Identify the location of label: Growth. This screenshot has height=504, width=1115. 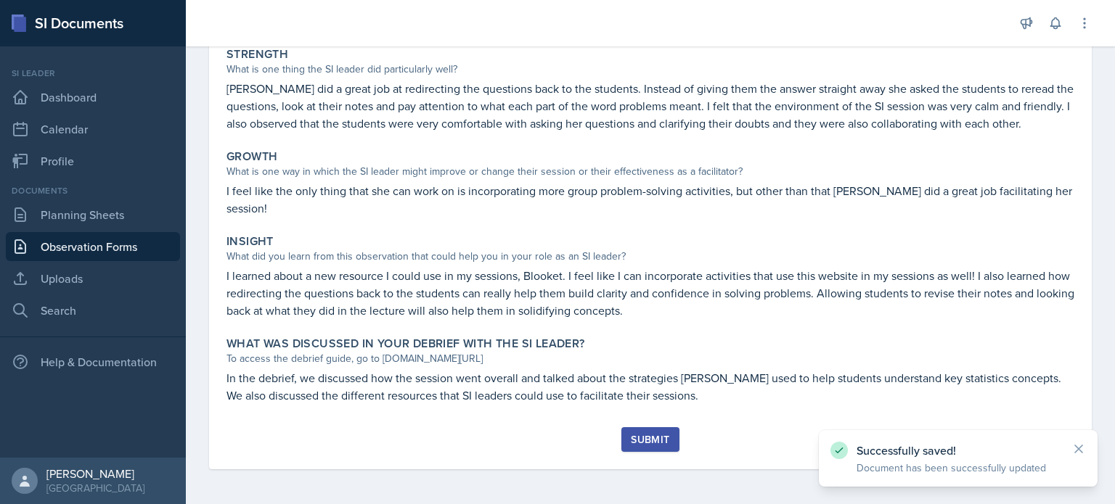
(252, 157).